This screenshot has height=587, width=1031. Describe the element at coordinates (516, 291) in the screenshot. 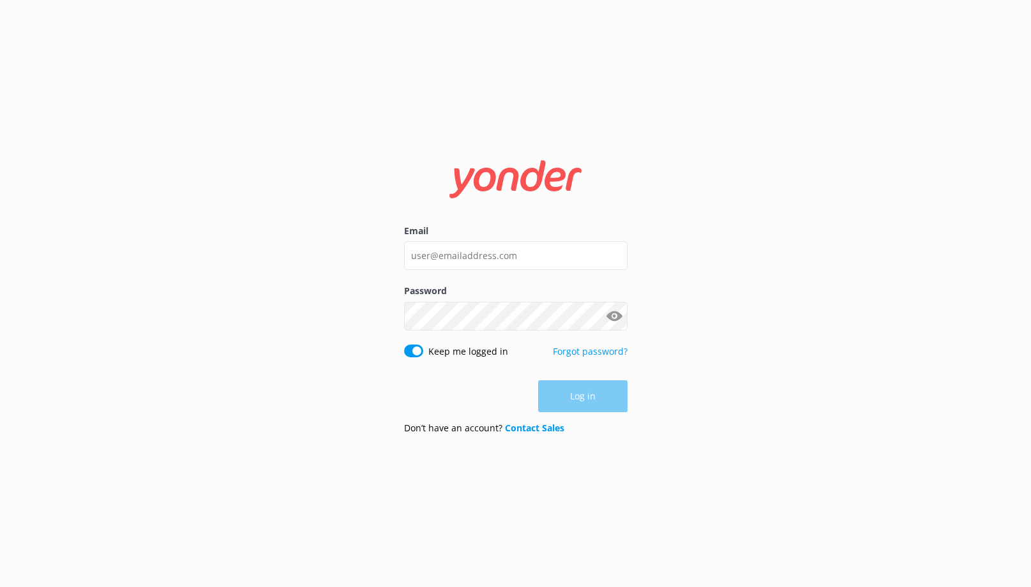

I see `label: Password` at that location.